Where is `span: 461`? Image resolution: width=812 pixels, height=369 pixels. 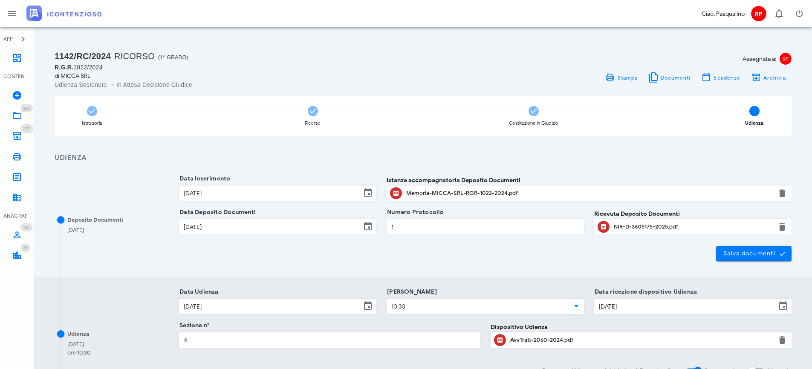 span: 461 is located at coordinates (26, 228).